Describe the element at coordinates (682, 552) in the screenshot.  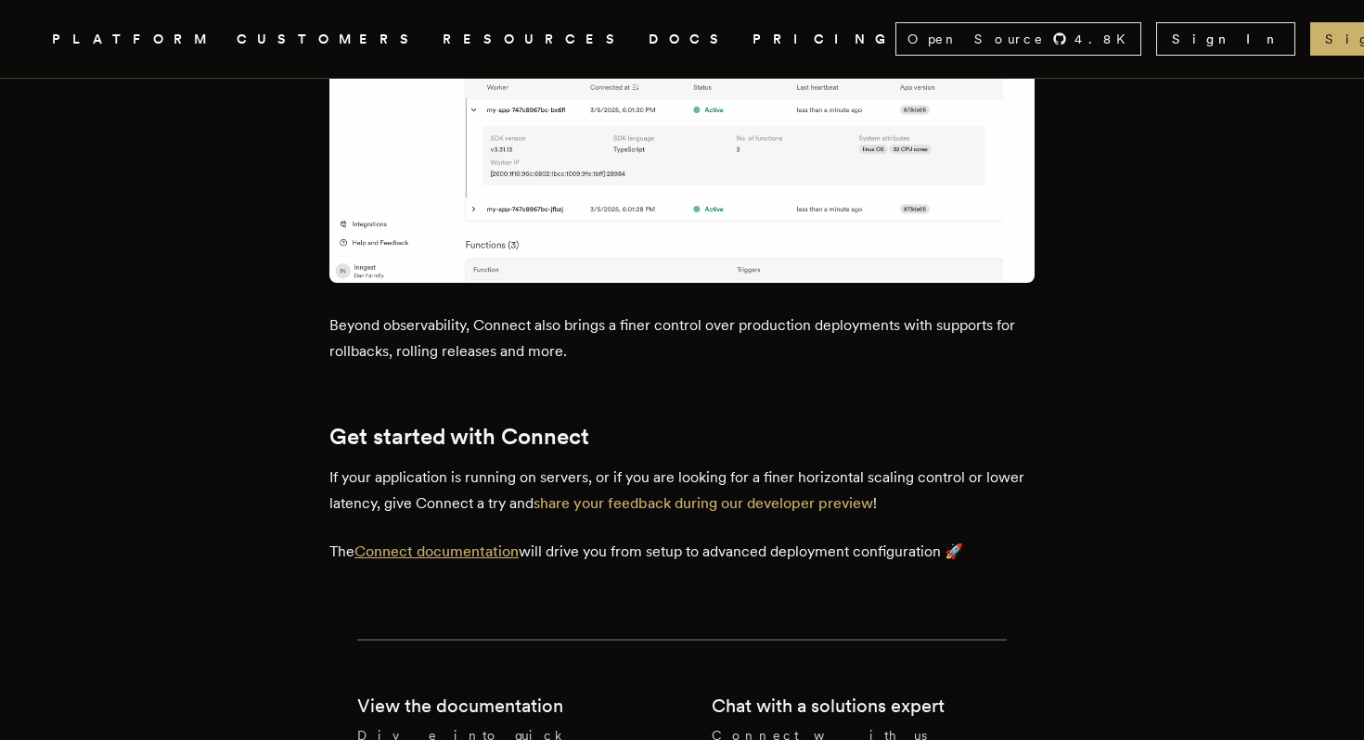
I see `p: The will drive you from setup to advanced deployment configuration 🚀` at that location.